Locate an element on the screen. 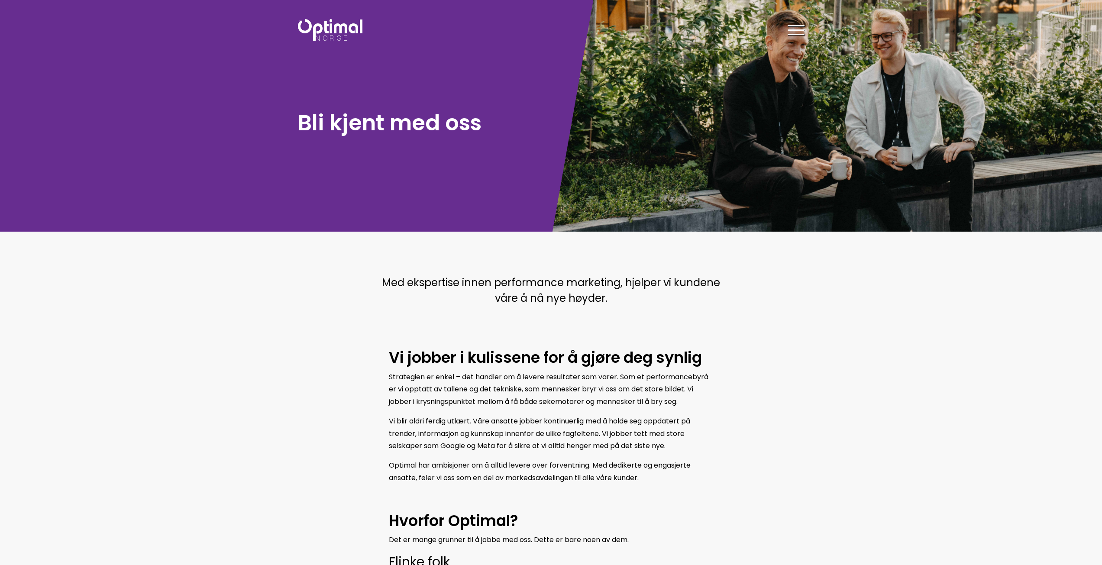  span: Med ekspertise innen performance marketing, hjelper vi kundene våre å nå nye høyder. is located at coordinates (551, 290).